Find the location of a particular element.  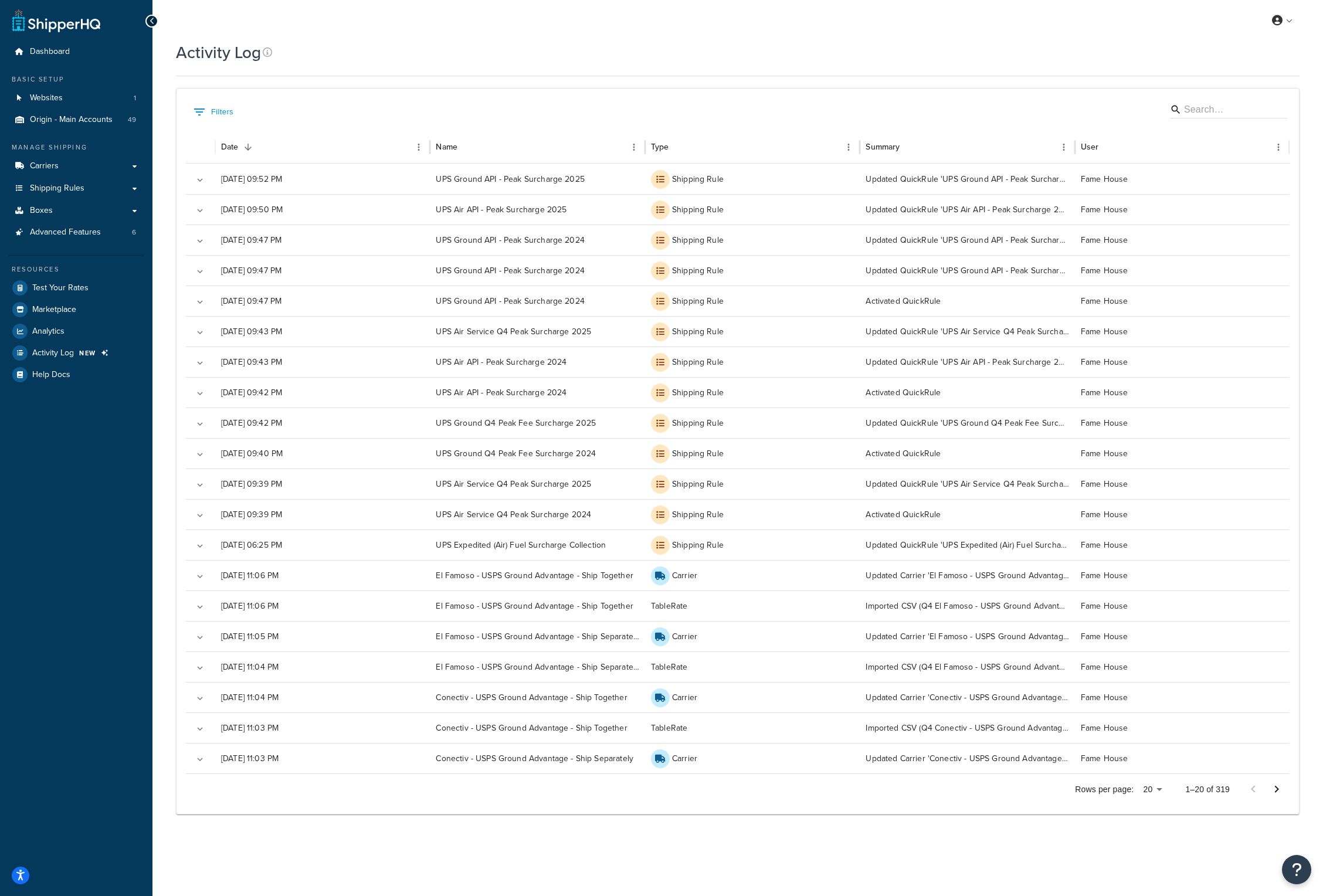

div: UPS Ground API - Peak Surcharge 2025 is located at coordinates (537, 178).